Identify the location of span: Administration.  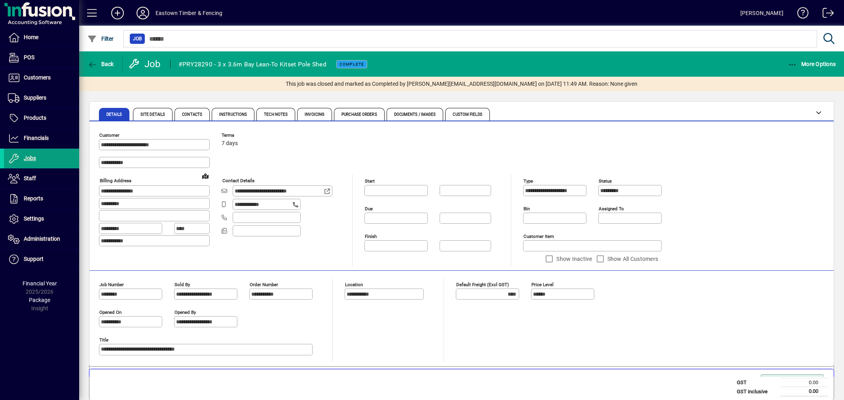
(42, 239).